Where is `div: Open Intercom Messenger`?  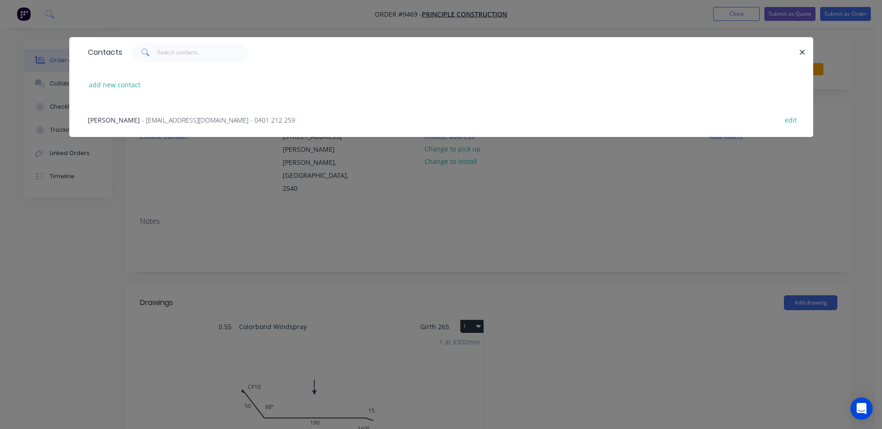 div: Open Intercom Messenger is located at coordinates (861, 409).